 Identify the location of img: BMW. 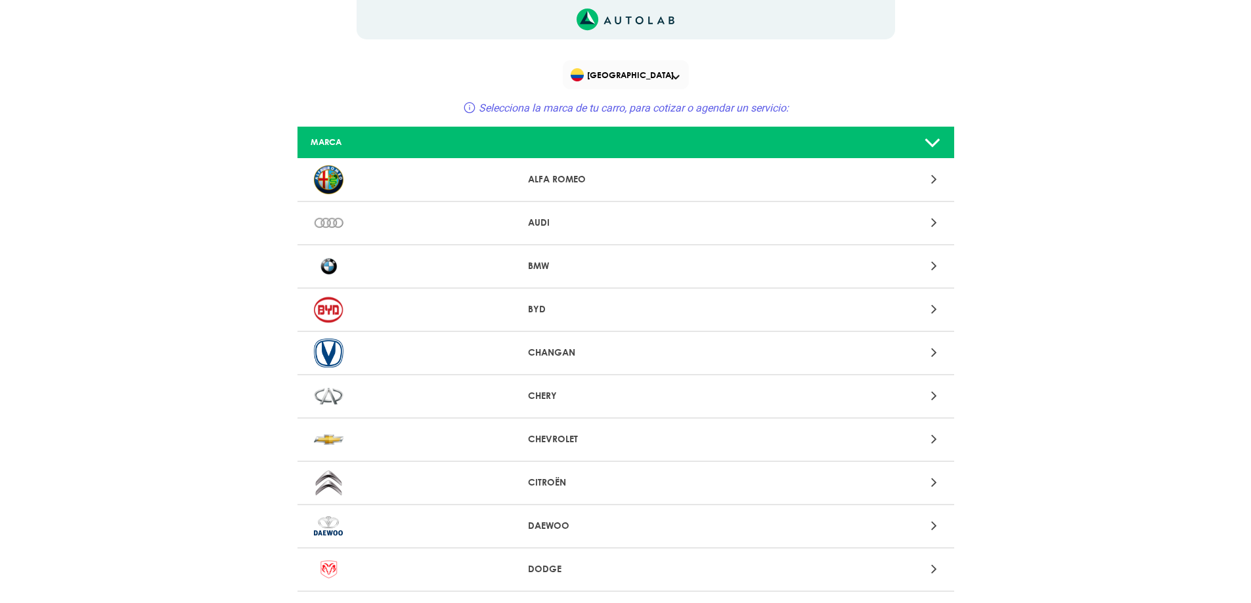
(328, 267).